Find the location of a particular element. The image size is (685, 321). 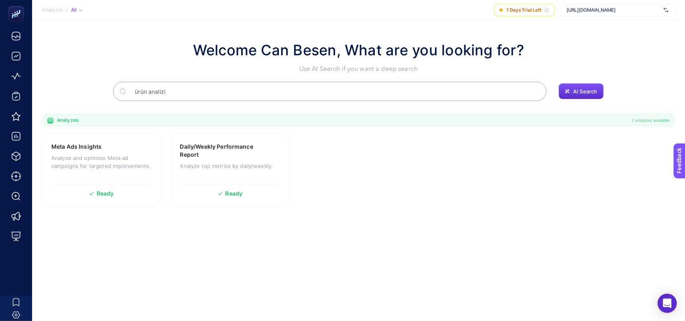

span: Analyzes is located at coordinates (67, 120).